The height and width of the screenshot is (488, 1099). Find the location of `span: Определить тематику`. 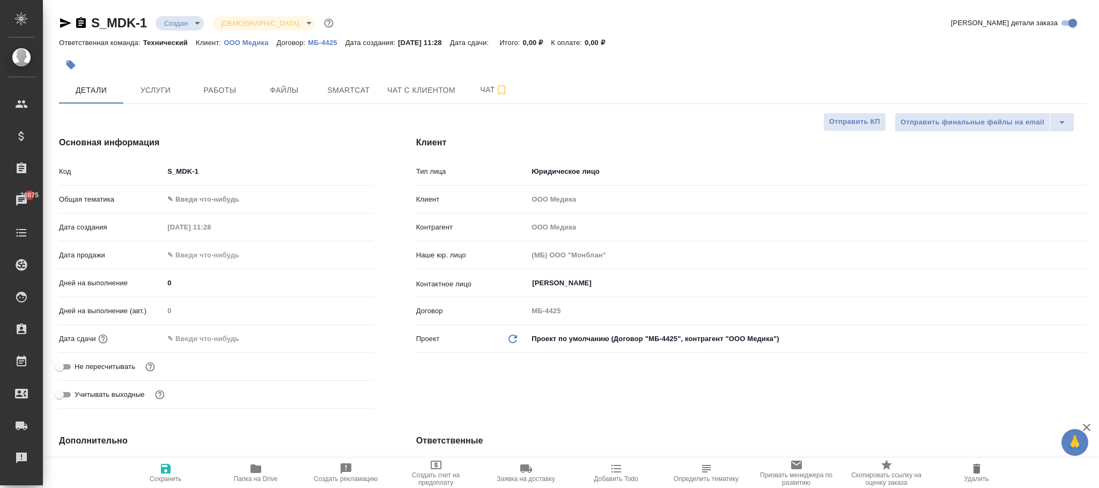

span: Определить тематику is located at coordinates (706, 479).